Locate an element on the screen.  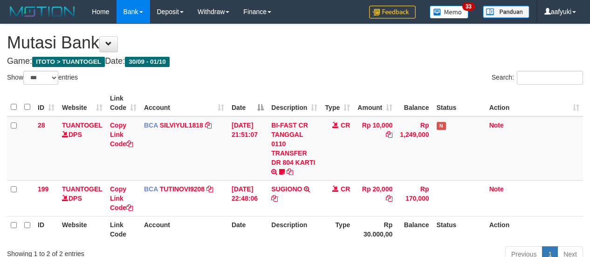
span: 28 is located at coordinates (41, 125).